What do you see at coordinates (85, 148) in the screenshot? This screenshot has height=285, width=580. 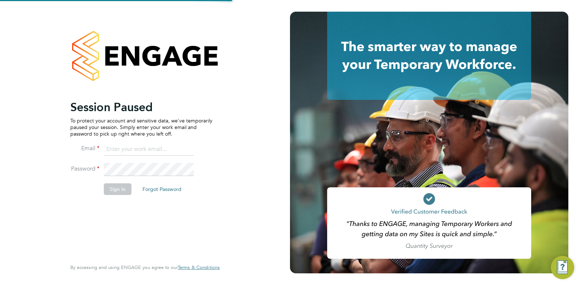 I see `label: Email` at bounding box center [85, 148].